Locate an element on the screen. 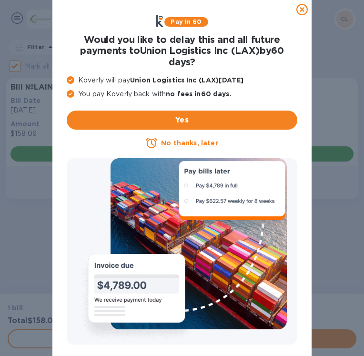  button: Yes is located at coordinates (182, 120).